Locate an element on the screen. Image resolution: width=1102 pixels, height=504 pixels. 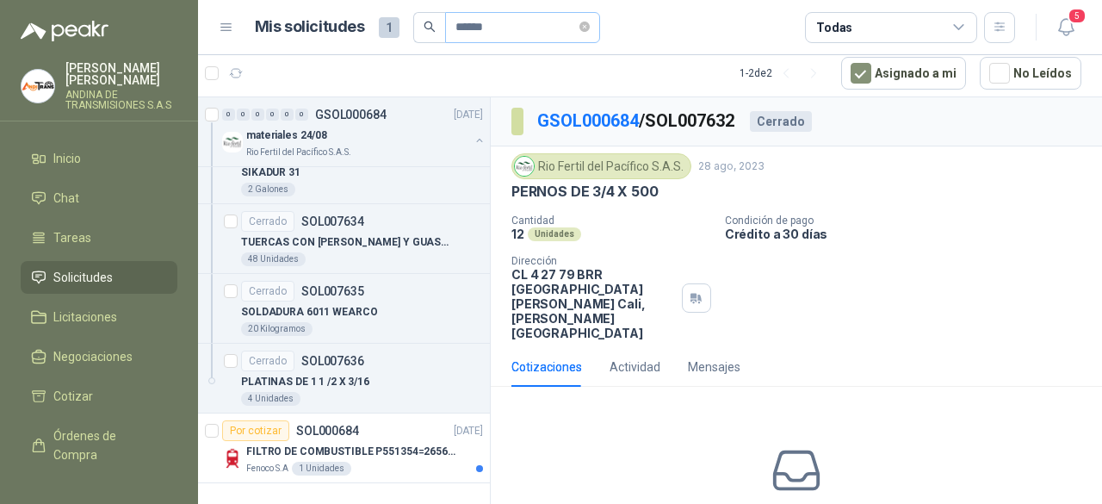
p: GSOL000684 is located at coordinates (350, 115).